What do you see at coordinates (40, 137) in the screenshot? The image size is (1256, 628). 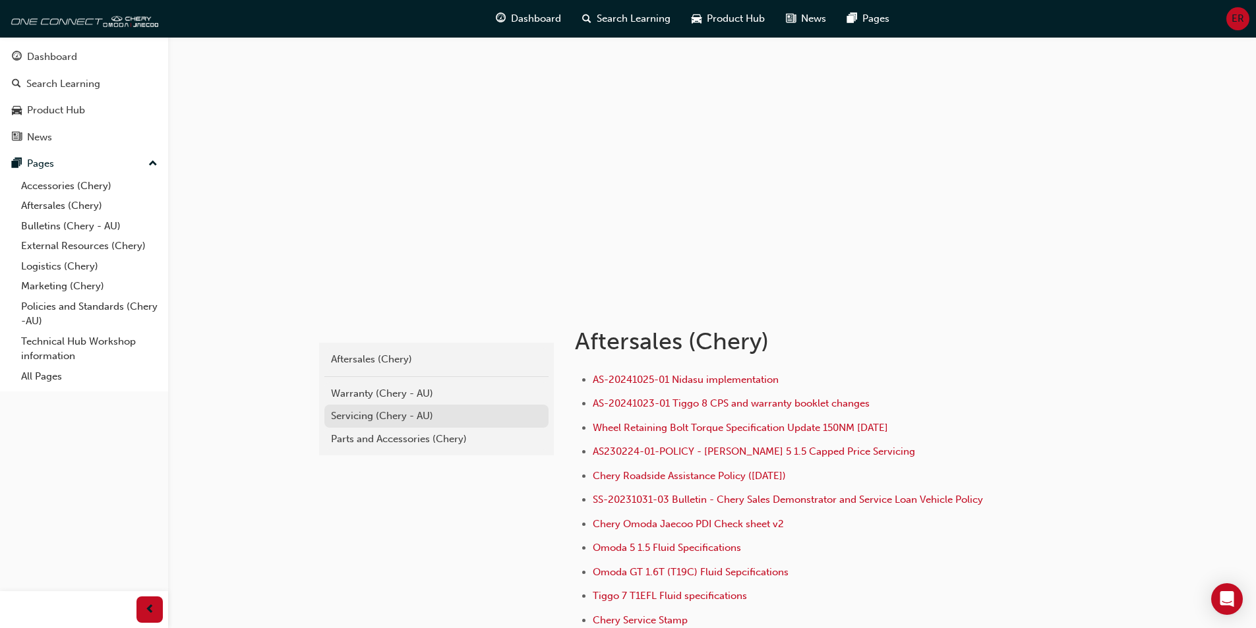 I see `div: News` at bounding box center [40, 137].